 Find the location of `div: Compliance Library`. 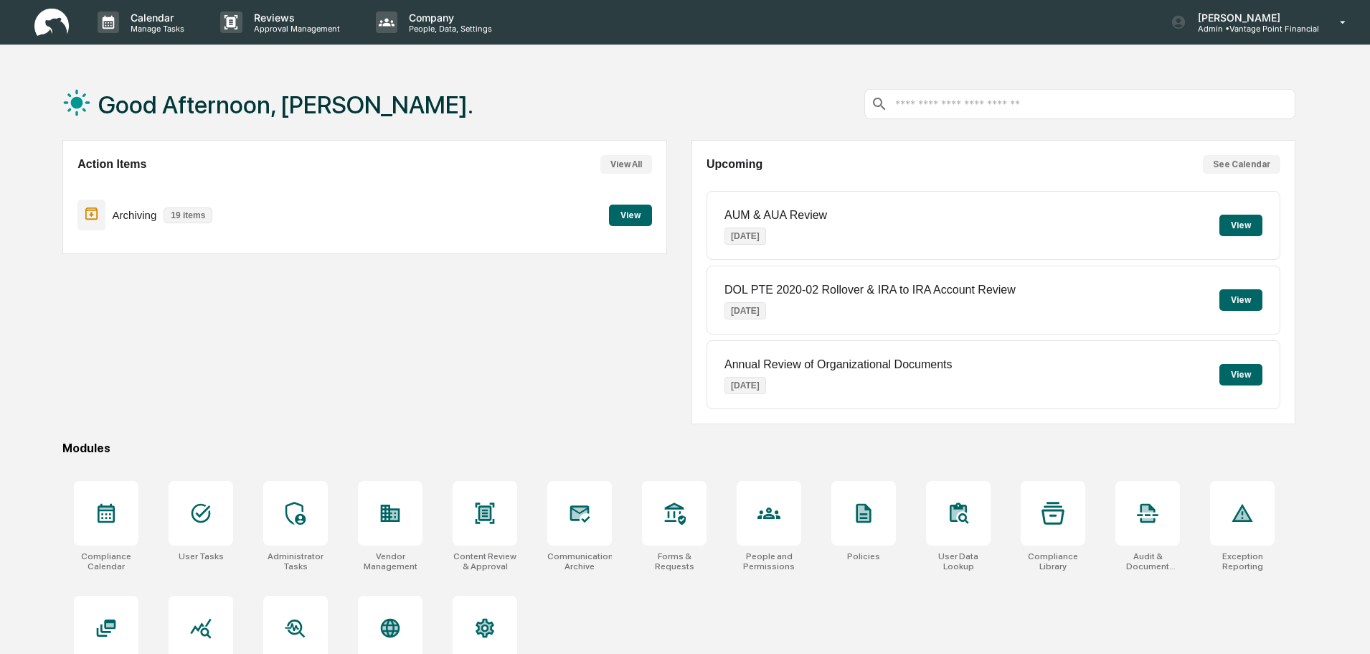

div: Compliance Library is located at coordinates (1053, 561).